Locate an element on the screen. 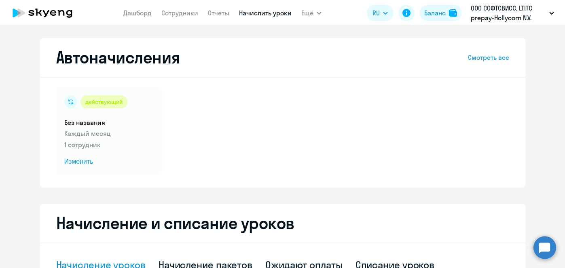 This screenshot has height=268, width=565. a: Дашборд is located at coordinates (137, 13).